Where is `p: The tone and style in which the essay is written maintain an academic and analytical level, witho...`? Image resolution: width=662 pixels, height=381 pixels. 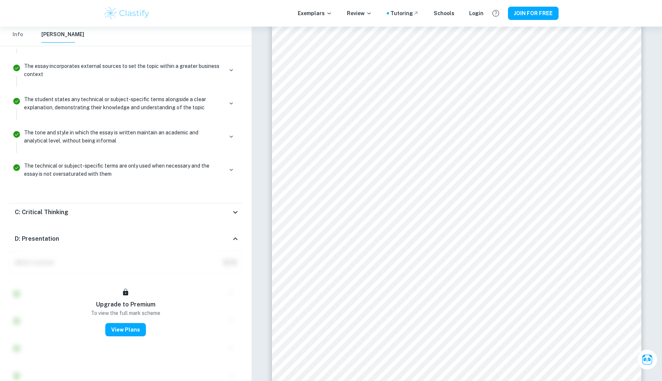 p: The tone and style in which the essay is written maintain an academic and analytical level, witho... is located at coordinates (123, 137).